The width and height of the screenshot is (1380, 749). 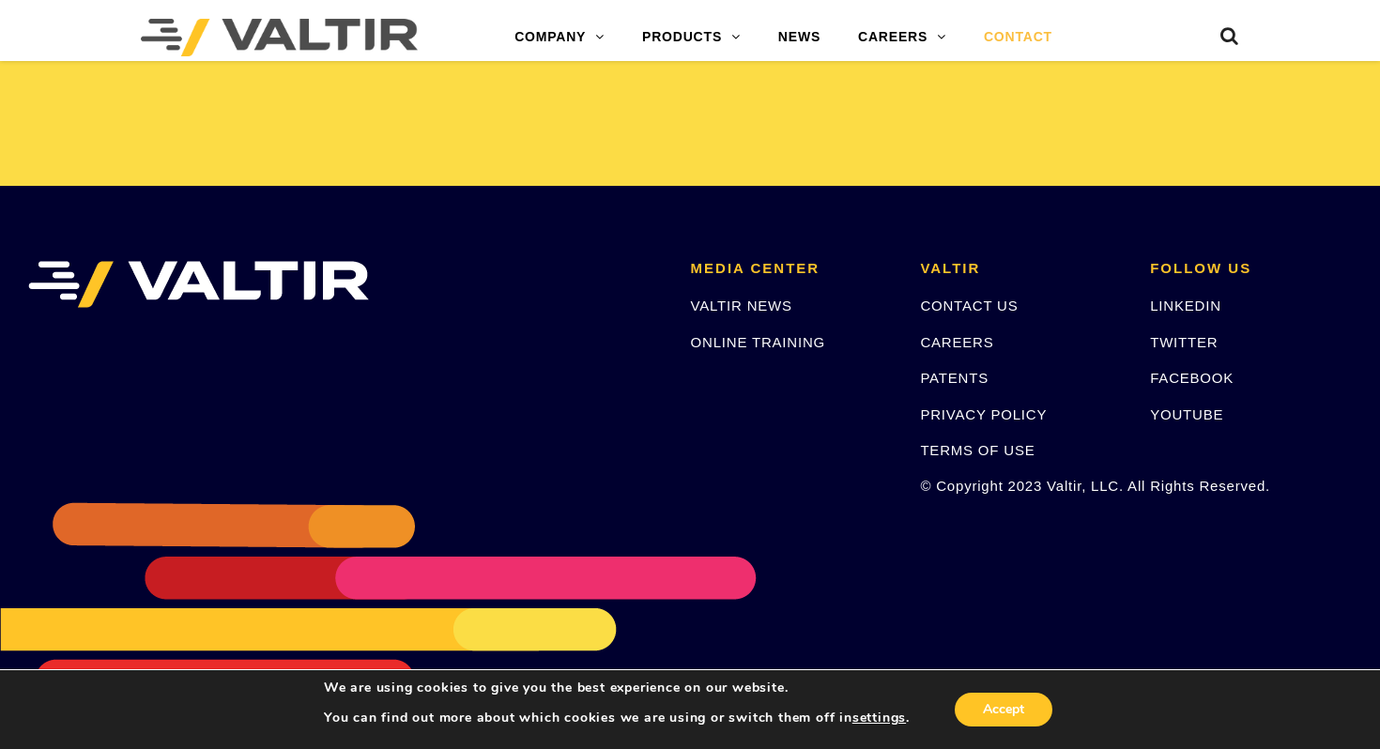 What do you see at coordinates (279, 38) in the screenshot?
I see `img: Valtir` at bounding box center [279, 38].